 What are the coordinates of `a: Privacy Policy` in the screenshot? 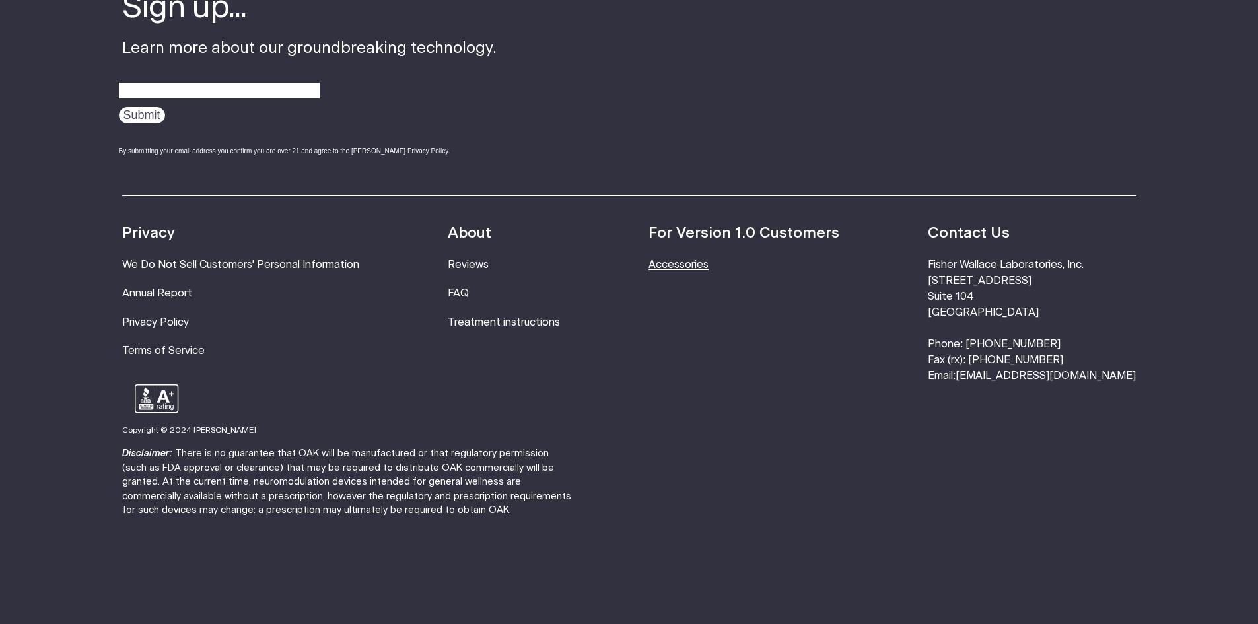 It's located at (155, 322).